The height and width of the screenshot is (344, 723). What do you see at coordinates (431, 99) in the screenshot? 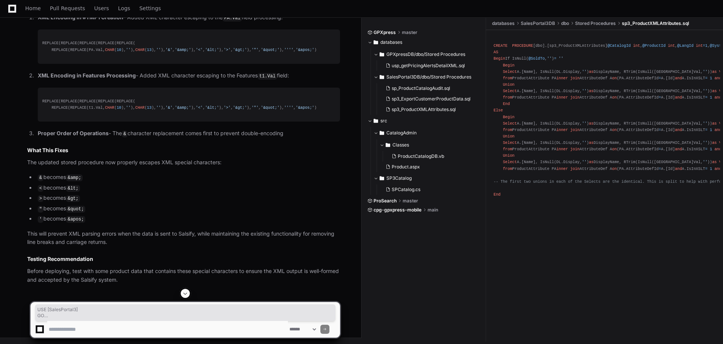
I see `span: sp3_ExportCustomerProductData.sql` at bounding box center [431, 99].